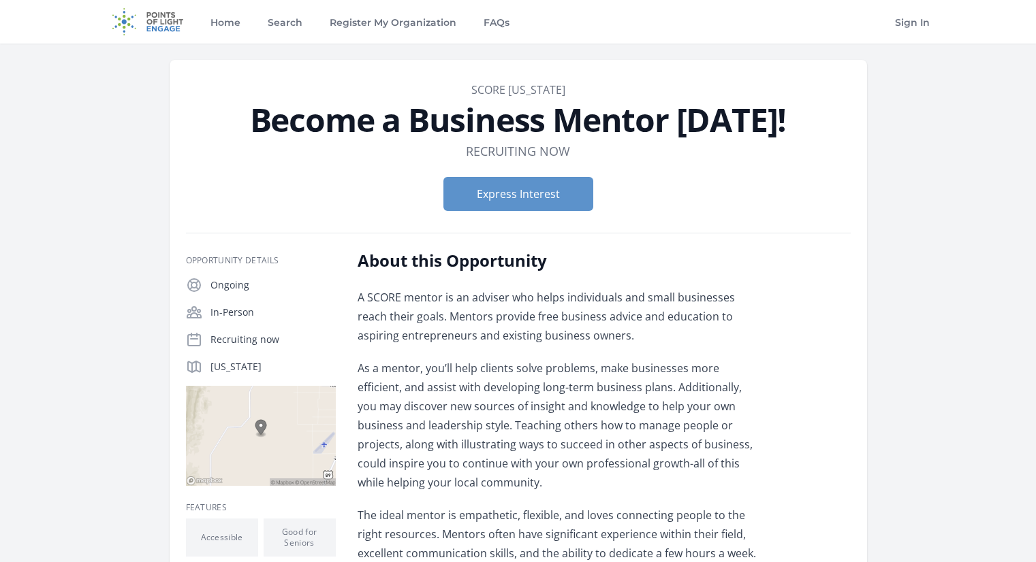  Describe the element at coordinates (222, 538) in the screenshot. I see `li: Accessible` at that location.